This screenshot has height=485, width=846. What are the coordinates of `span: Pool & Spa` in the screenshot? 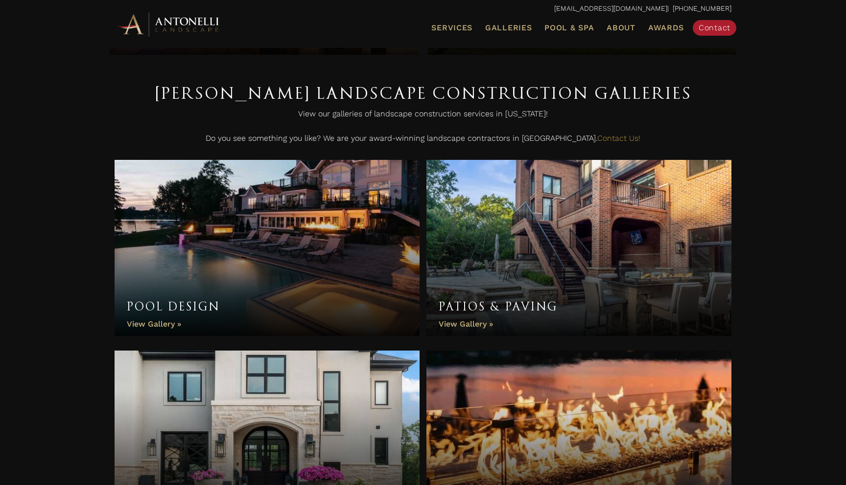 It's located at (569, 27).